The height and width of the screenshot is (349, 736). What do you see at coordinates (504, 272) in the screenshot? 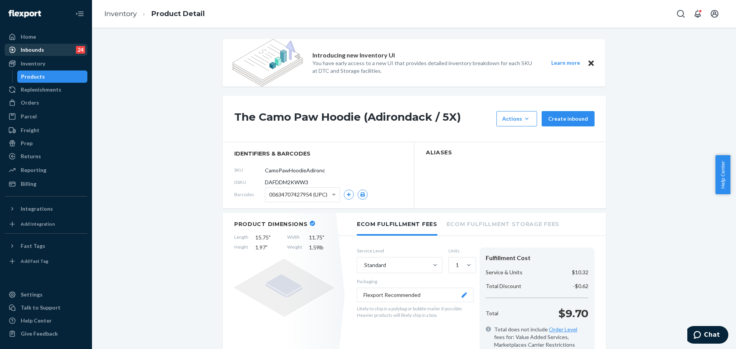
I see `p: Service & Units` at bounding box center [504, 272].